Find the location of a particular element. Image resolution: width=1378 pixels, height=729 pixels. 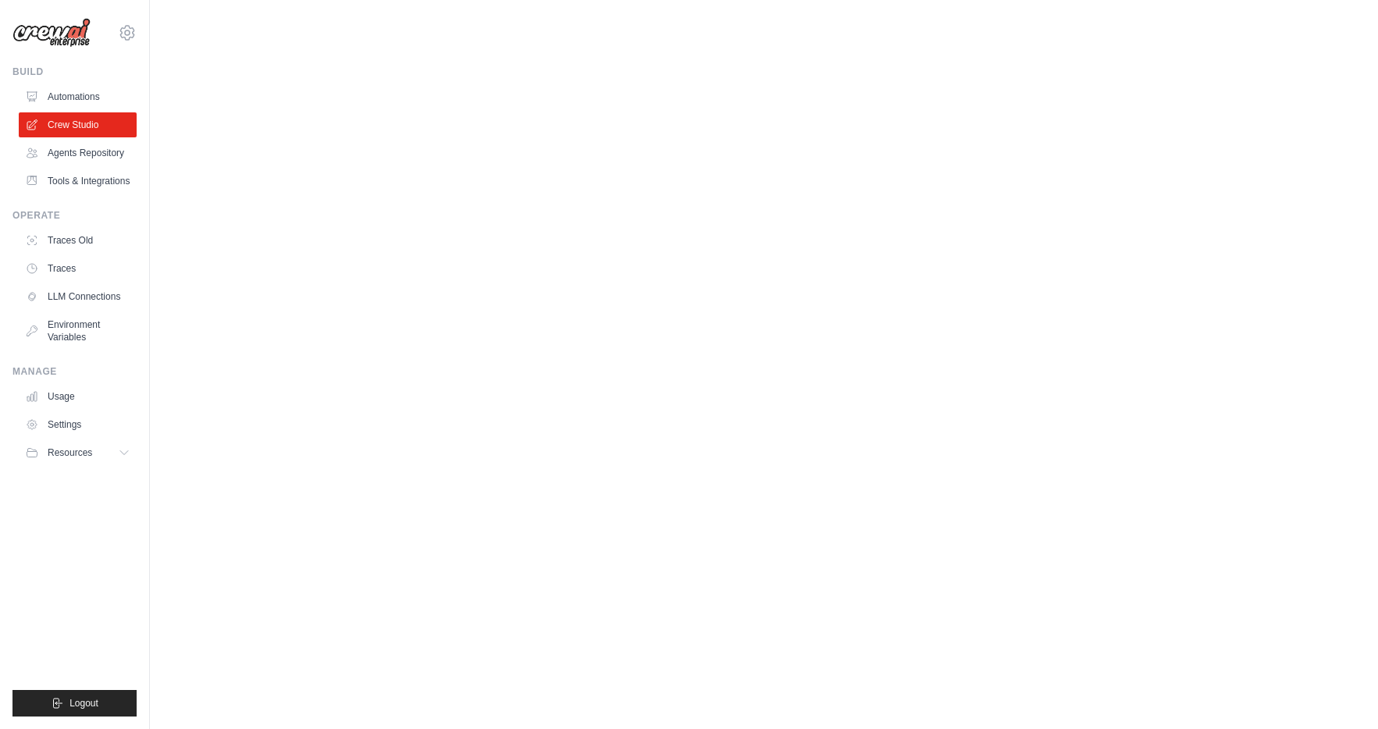

button: Resources is located at coordinates (77, 453).